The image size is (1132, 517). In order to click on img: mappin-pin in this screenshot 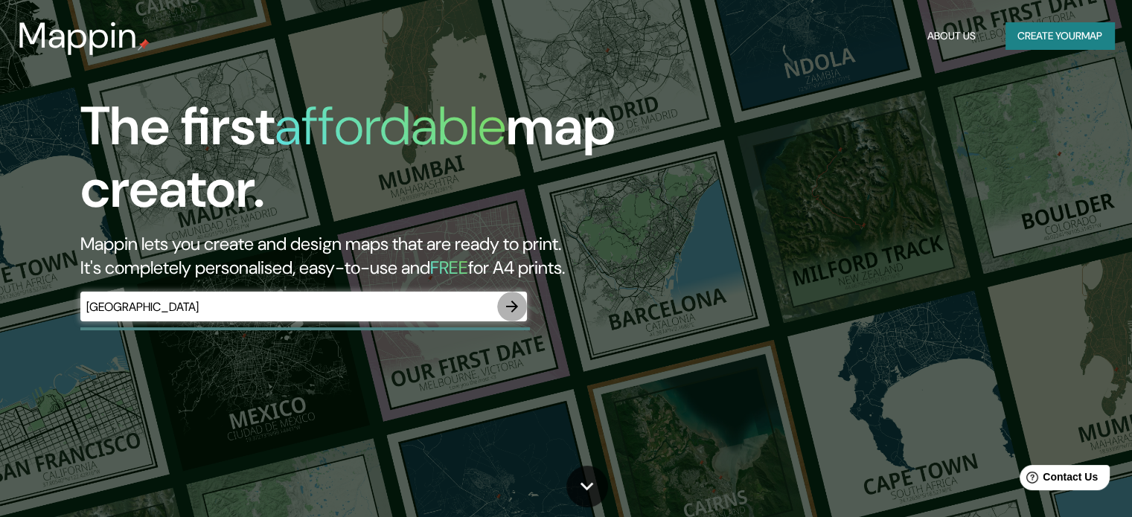, I will do `click(144, 45)`.